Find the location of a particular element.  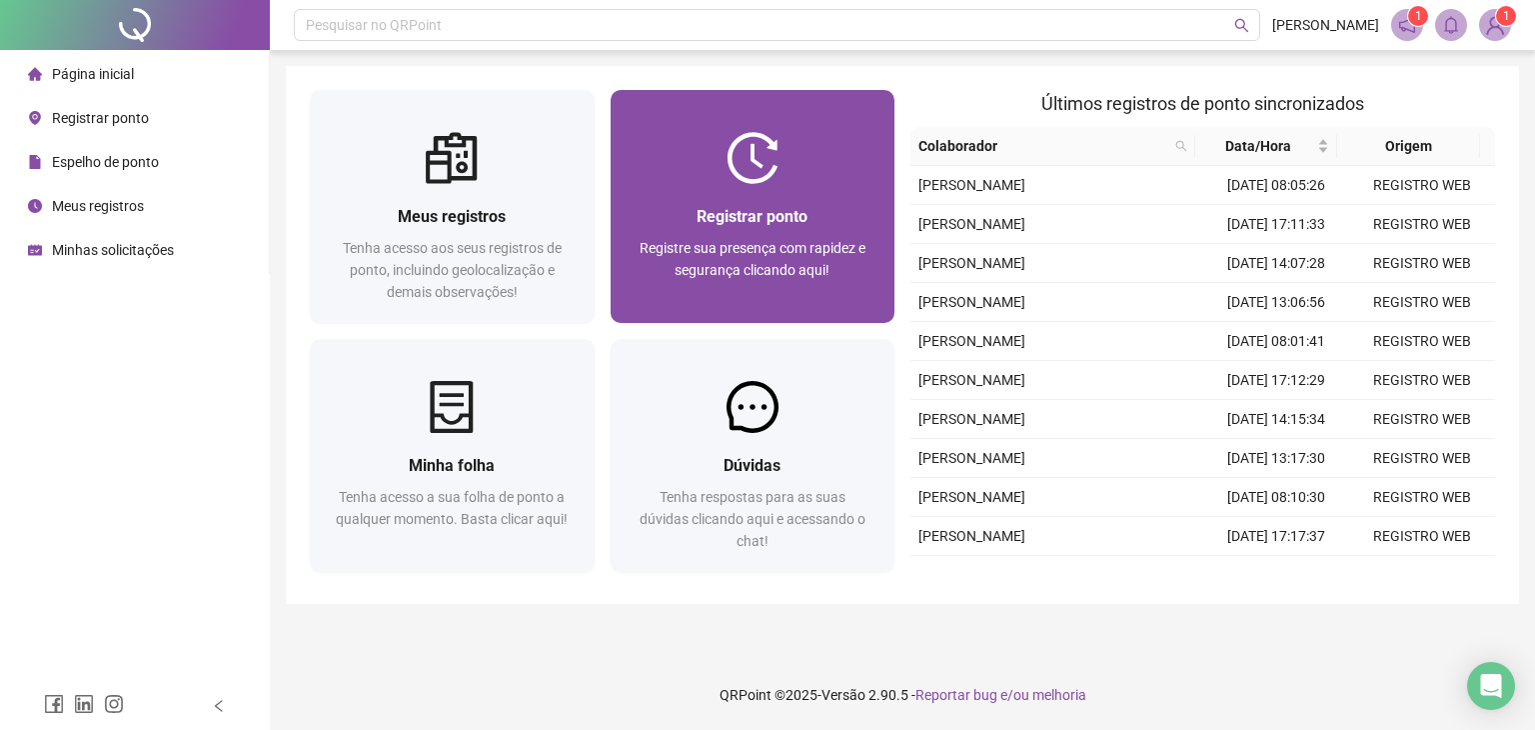

span: Tenha acesso a sua folha de ponto a qualquer momento. Basta clicar aqui! is located at coordinates (452, 508).